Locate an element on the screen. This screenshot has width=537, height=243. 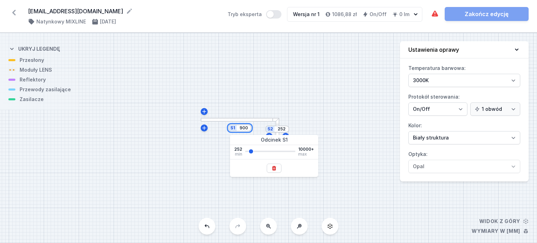
label: Temperatura barwowa: is located at coordinates (464, 75).